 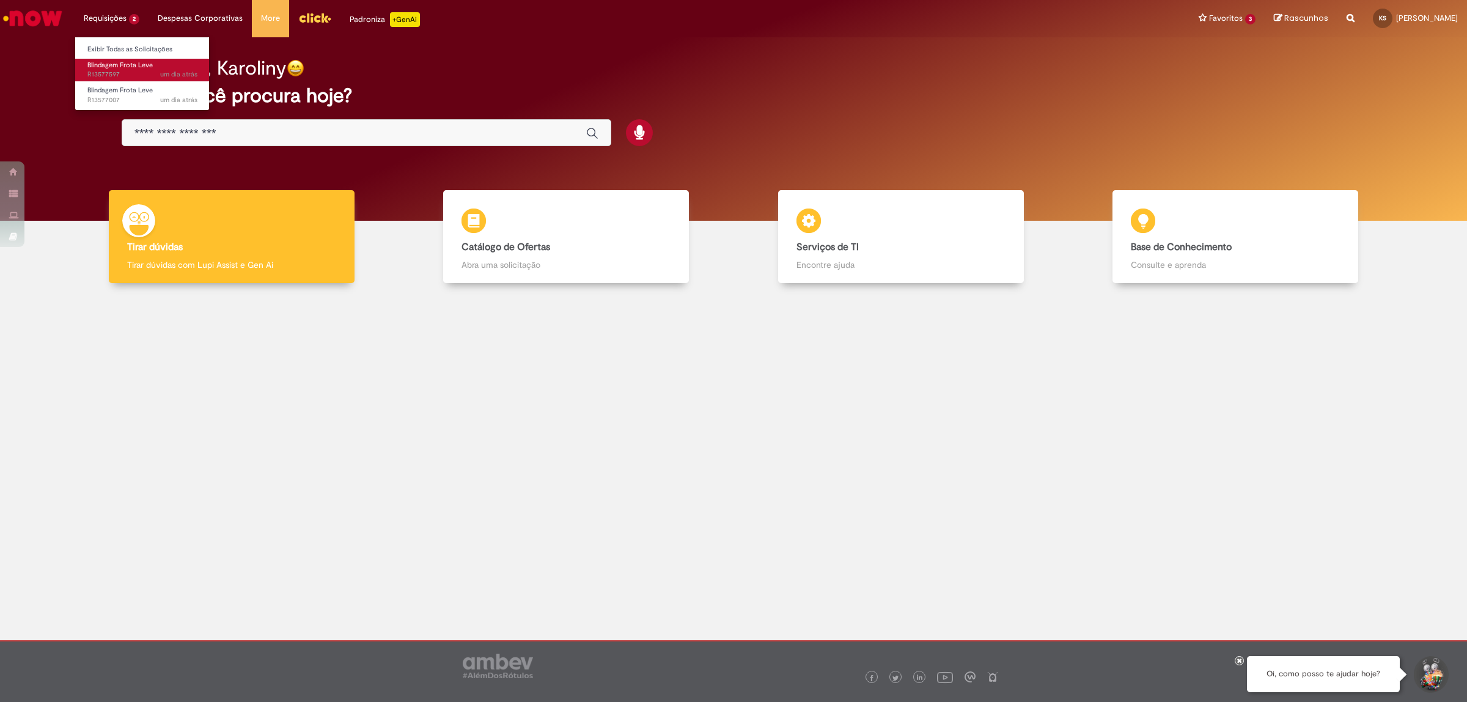 I want to click on span: Favoritos, so click(x=1225, y=18).